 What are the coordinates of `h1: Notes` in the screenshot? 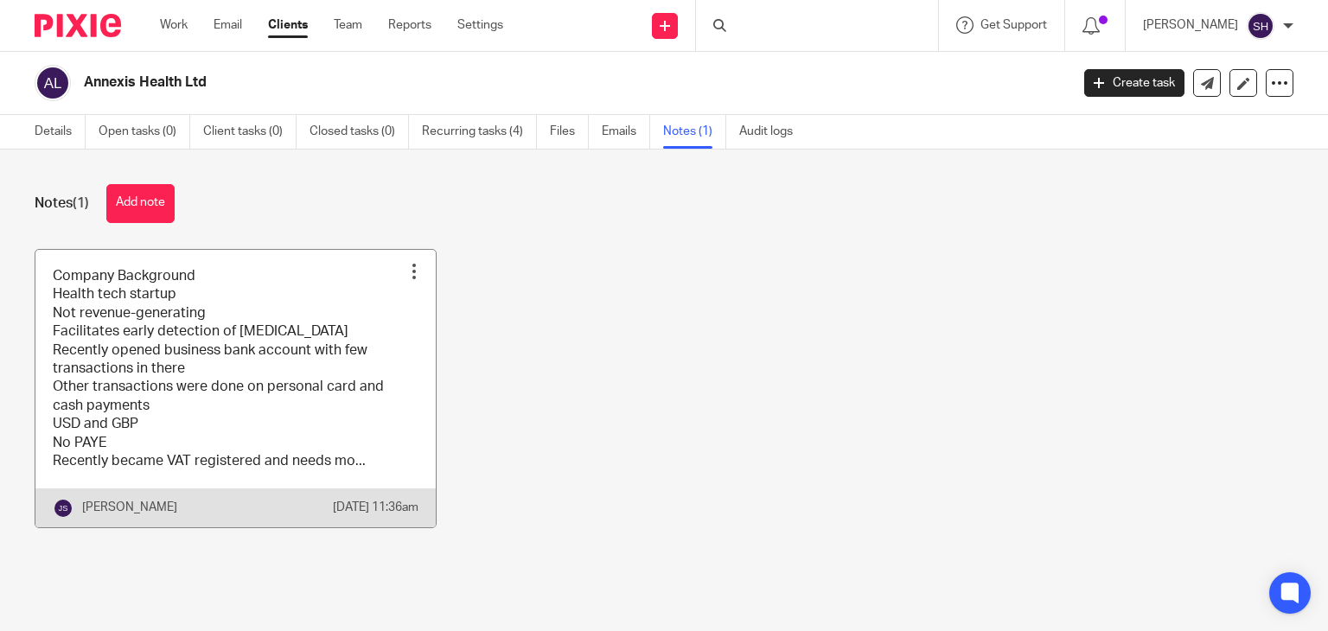 It's located at (61, 203).